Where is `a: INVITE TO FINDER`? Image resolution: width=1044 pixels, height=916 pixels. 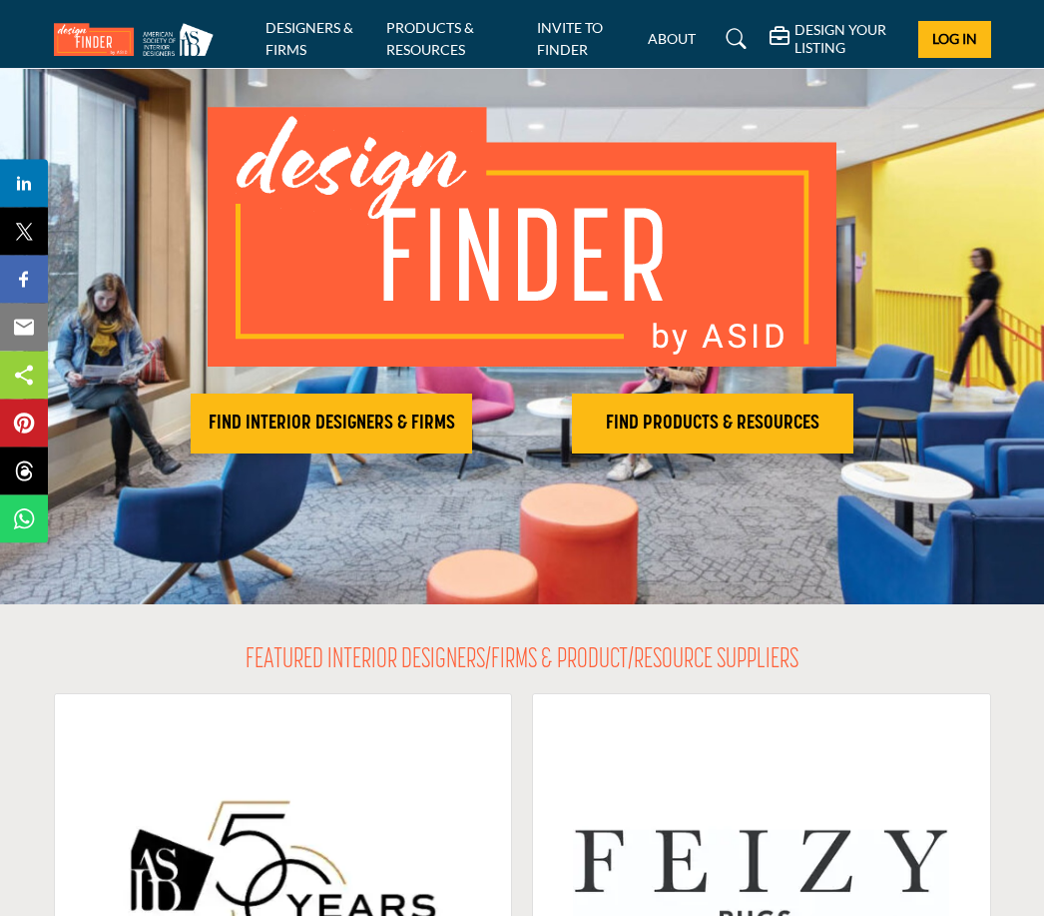
a: INVITE TO FINDER is located at coordinates (570, 38).